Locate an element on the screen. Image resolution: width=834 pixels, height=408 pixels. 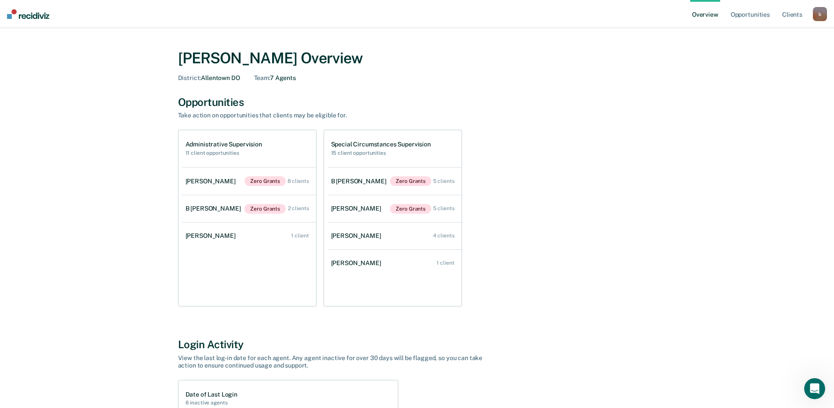
h2: 11 client opportunities is located at coordinates (224, 153).